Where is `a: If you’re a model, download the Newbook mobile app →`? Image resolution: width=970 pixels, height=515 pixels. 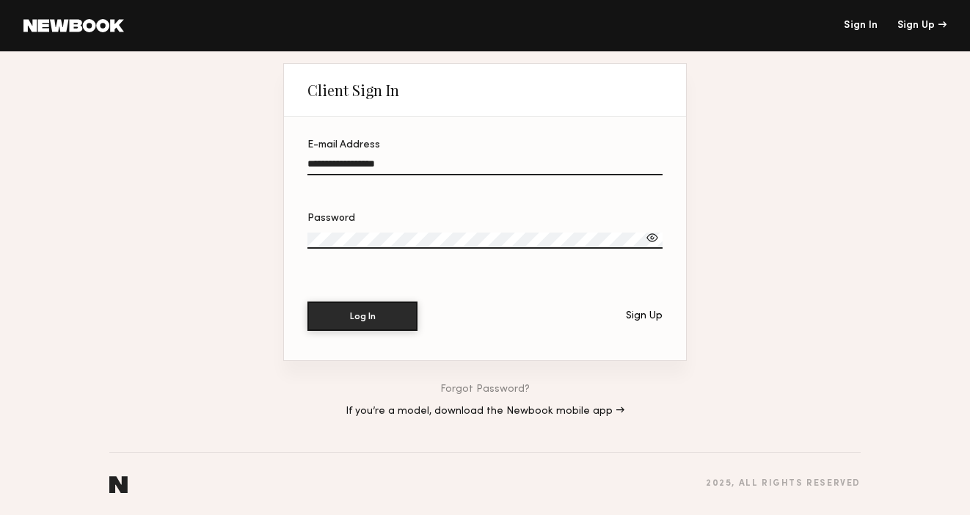 a: If you’re a model, download the Newbook mobile app → is located at coordinates (485, 412).